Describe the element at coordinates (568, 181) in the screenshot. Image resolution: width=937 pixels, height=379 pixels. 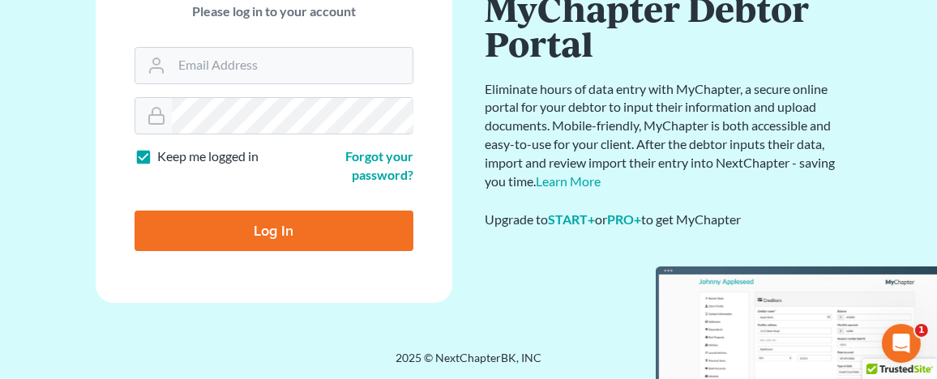
I see `a: Learn More` at that location.